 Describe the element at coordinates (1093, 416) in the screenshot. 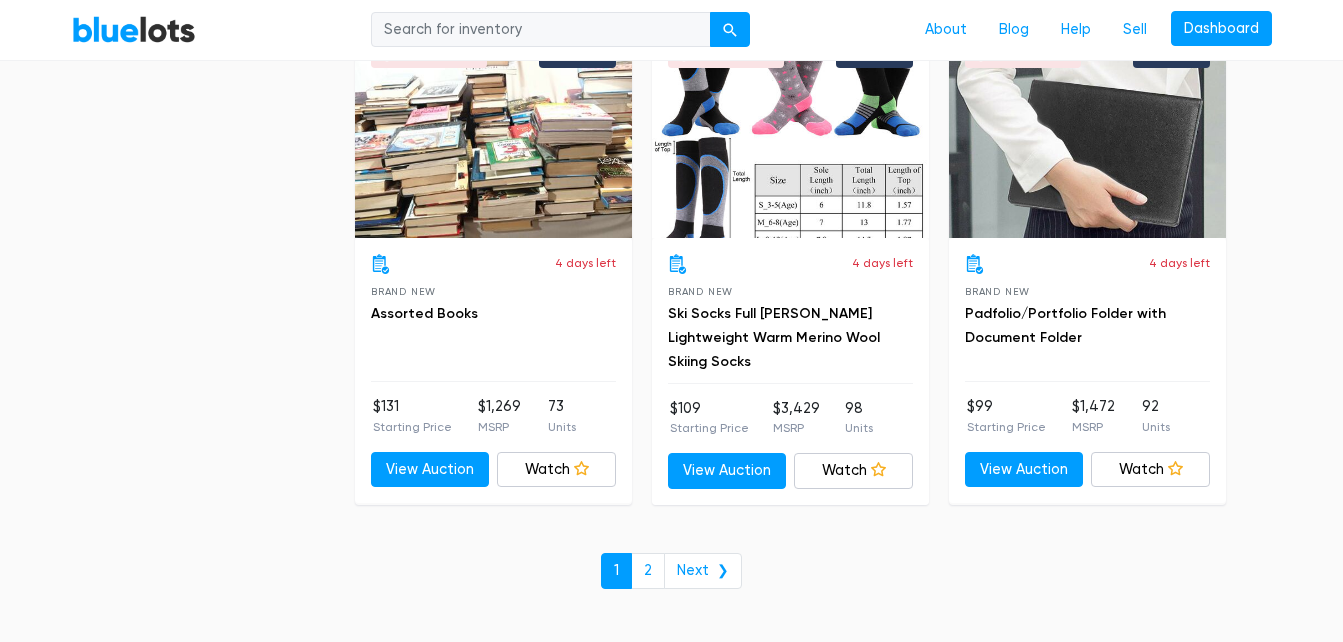

I see `li: $1,472` at that location.